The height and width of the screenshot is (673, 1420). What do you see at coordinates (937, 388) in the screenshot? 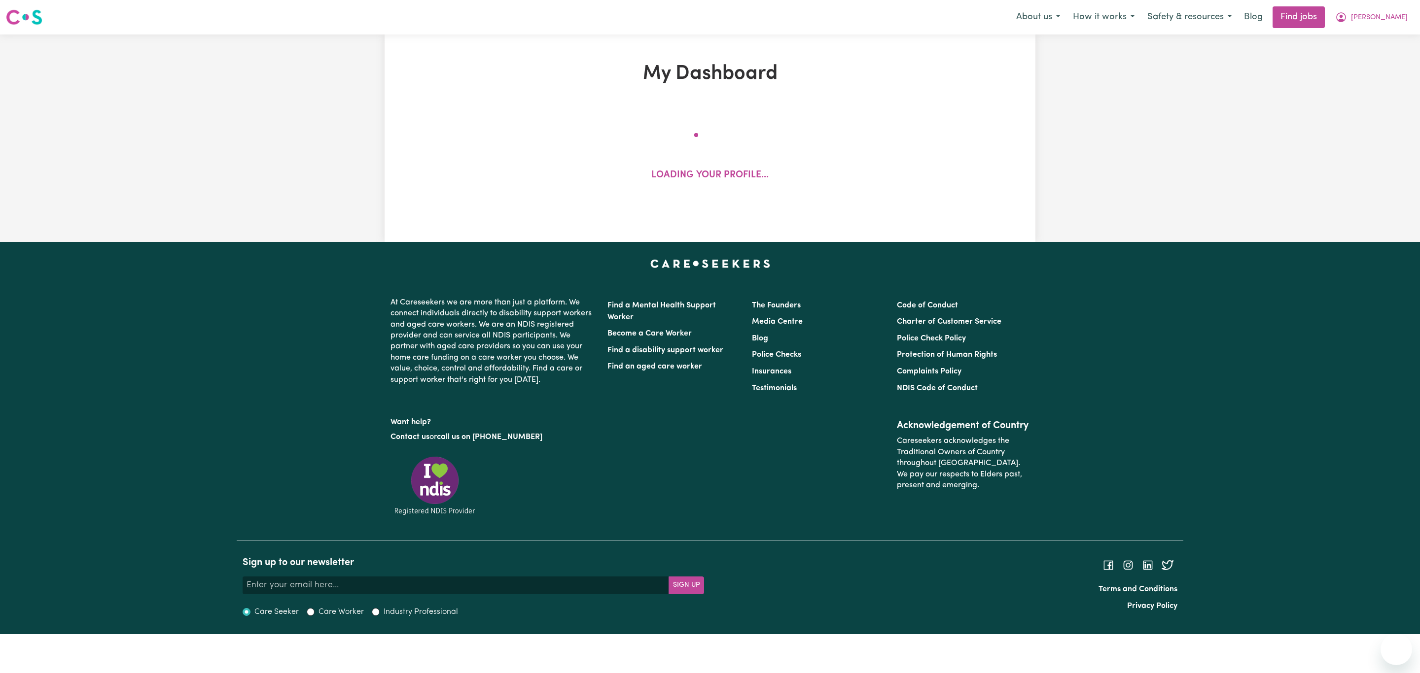
I see `a: NDIS Code of Conduct` at bounding box center [937, 388].